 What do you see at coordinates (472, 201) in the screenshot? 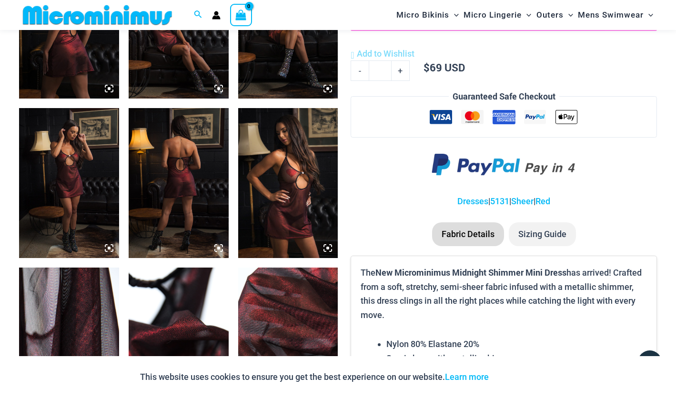
I see `a: Dresses` at bounding box center [472, 201].